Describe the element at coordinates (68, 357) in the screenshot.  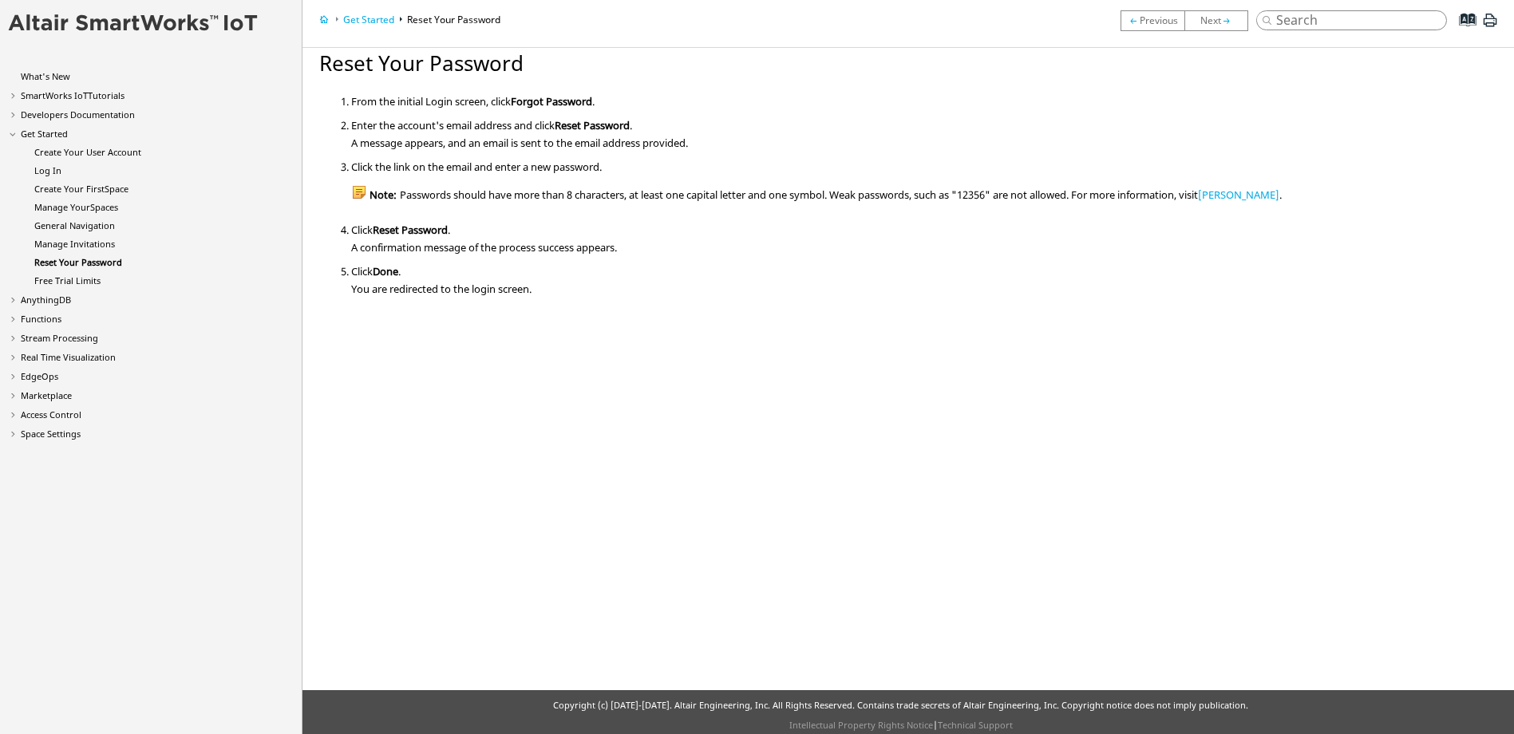
I see `a: Real Time Visualization` at that location.